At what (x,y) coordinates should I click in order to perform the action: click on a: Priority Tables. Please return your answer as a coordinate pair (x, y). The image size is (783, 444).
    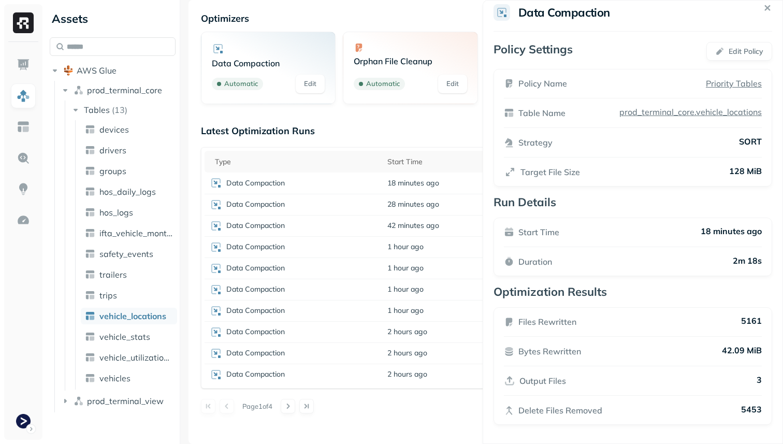
    Looking at the image, I should click on (734, 83).